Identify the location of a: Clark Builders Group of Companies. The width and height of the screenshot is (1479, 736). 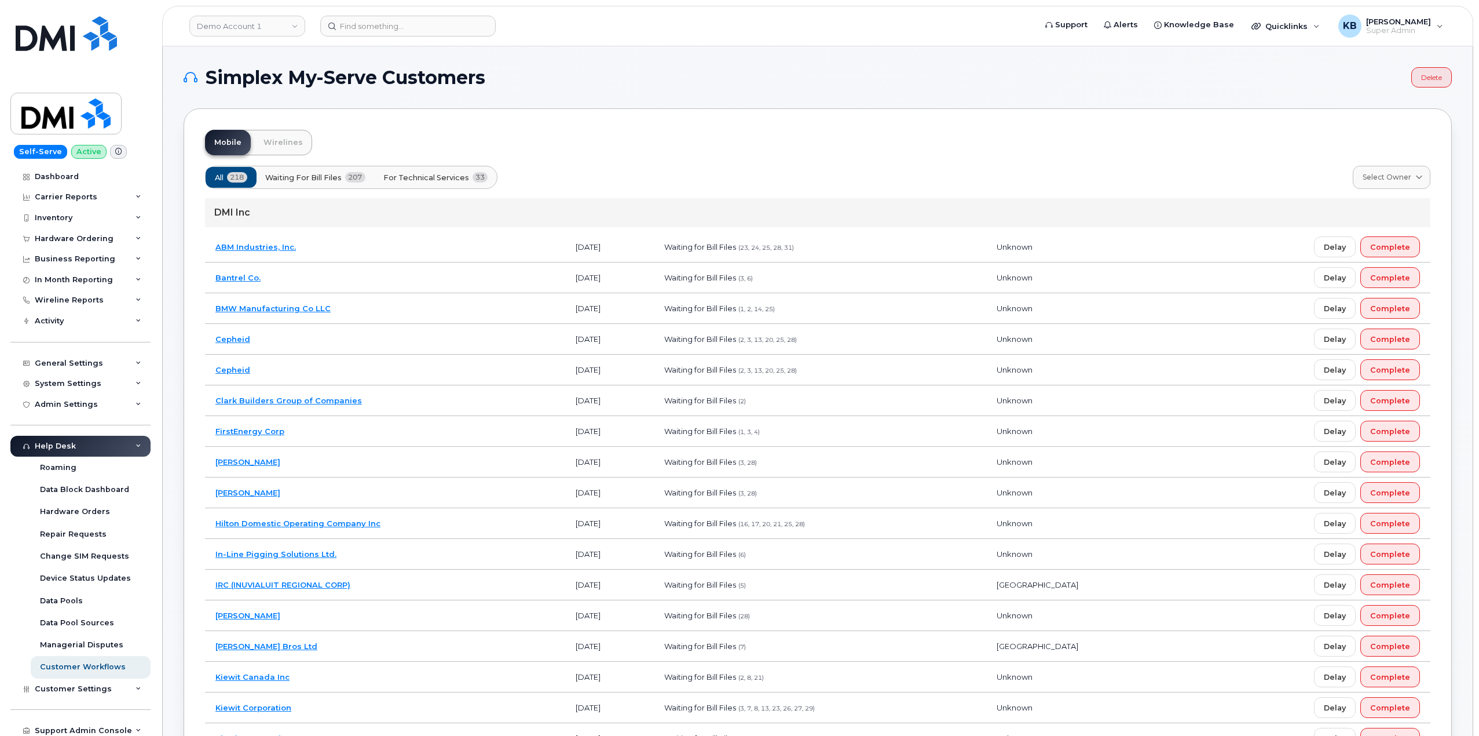
(288, 400).